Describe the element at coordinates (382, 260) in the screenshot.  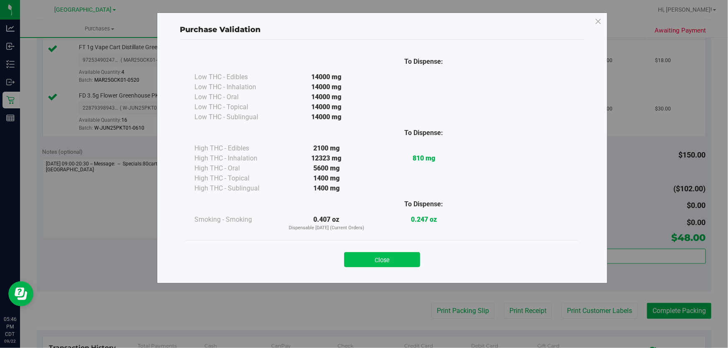
I see `button: Close` at that location.